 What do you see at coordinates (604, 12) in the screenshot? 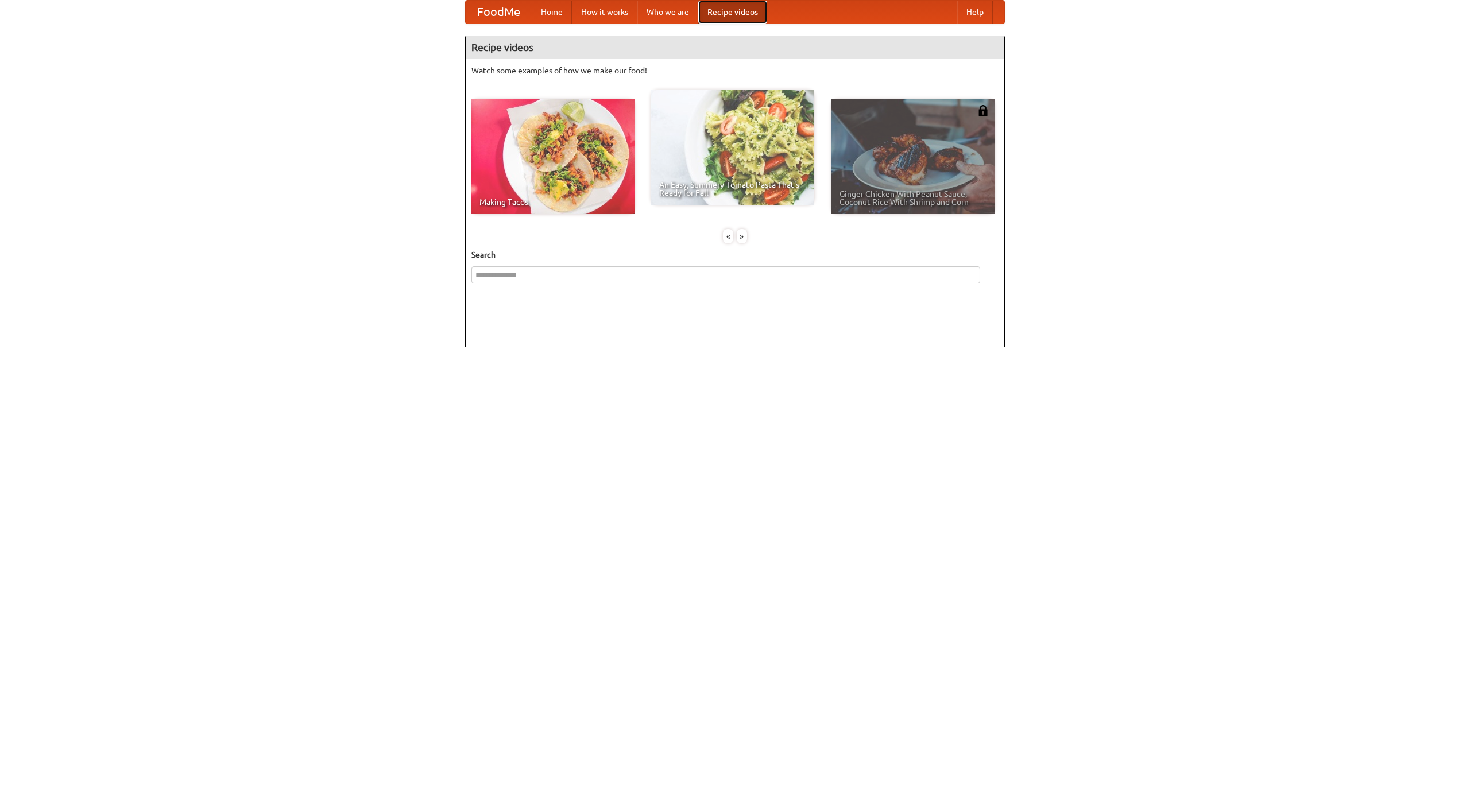
I see `a: How it works` at bounding box center [604, 12].